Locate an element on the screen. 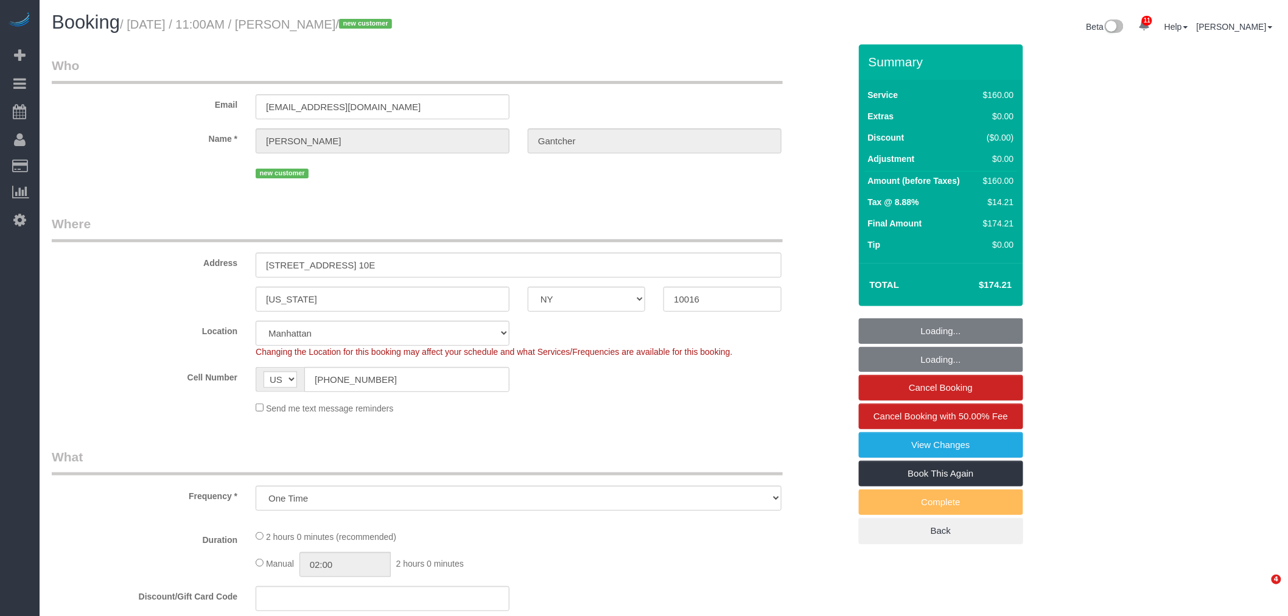  span: Send me text message reminders is located at coordinates (329, 409).